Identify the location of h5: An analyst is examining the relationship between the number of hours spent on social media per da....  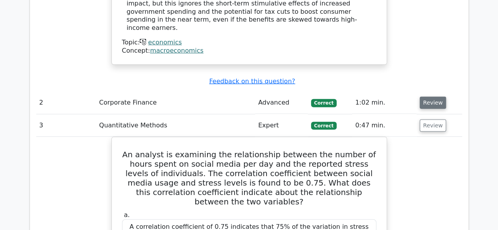
(249, 178).